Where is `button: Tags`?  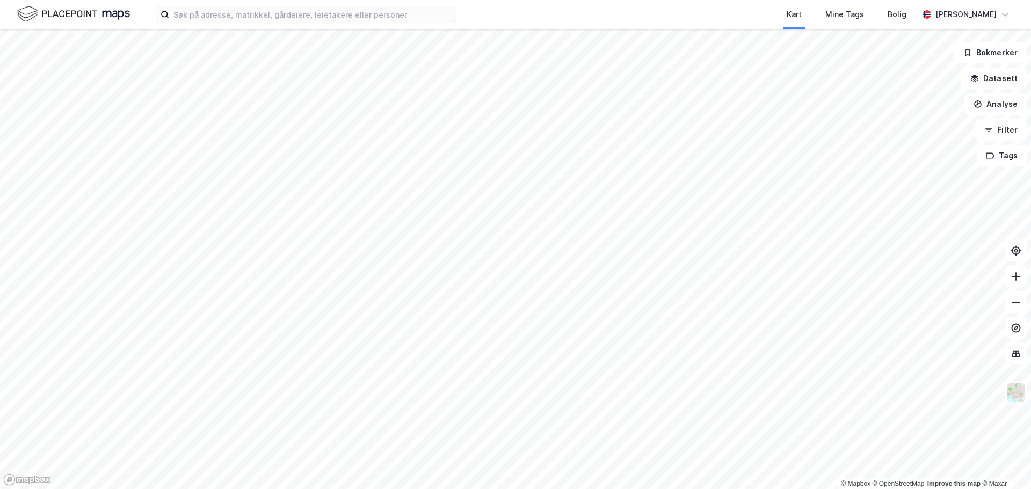
button: Tags is located at coordinates (1002, 156).